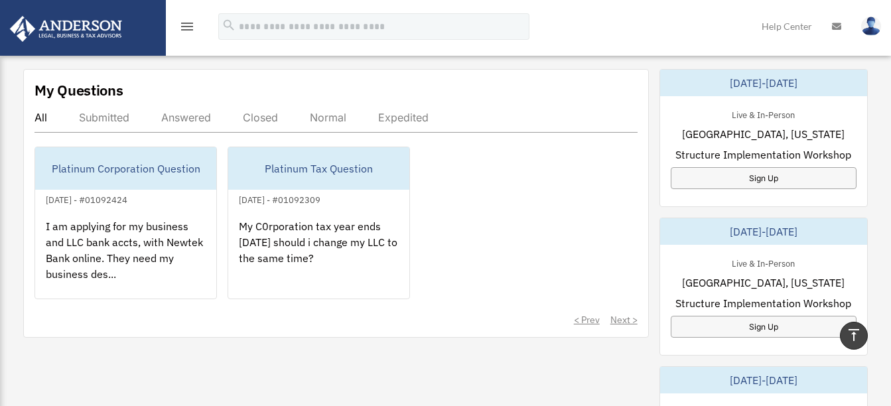  I want to click on i: vertical_align_top, so click(854, 335).